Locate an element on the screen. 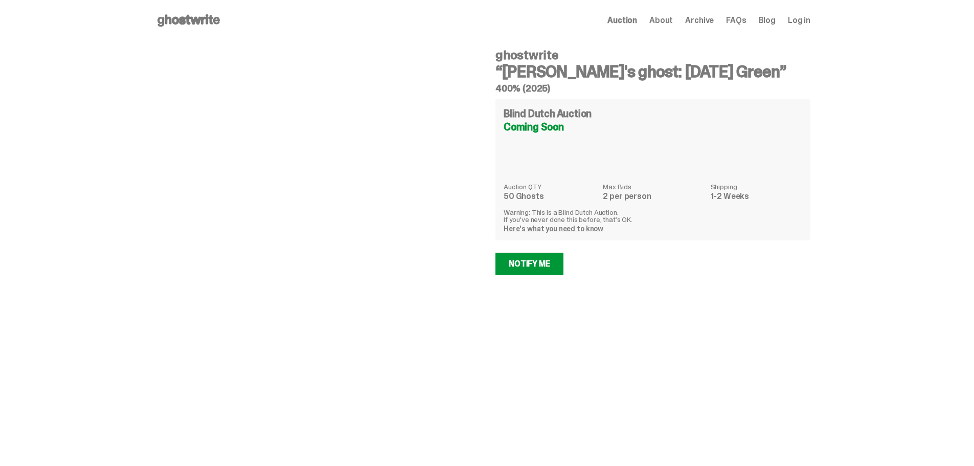  a: Here's what you need to know is located at coordinates (553, 228).